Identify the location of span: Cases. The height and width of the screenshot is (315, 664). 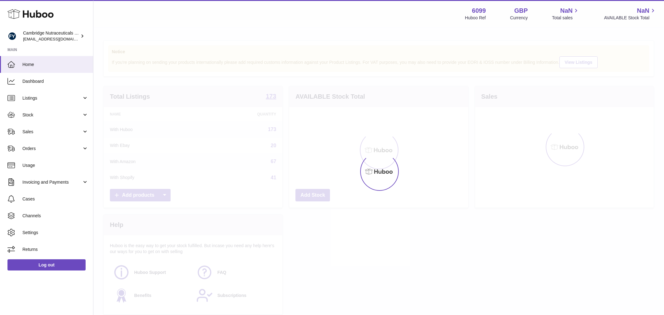
(55, 199).